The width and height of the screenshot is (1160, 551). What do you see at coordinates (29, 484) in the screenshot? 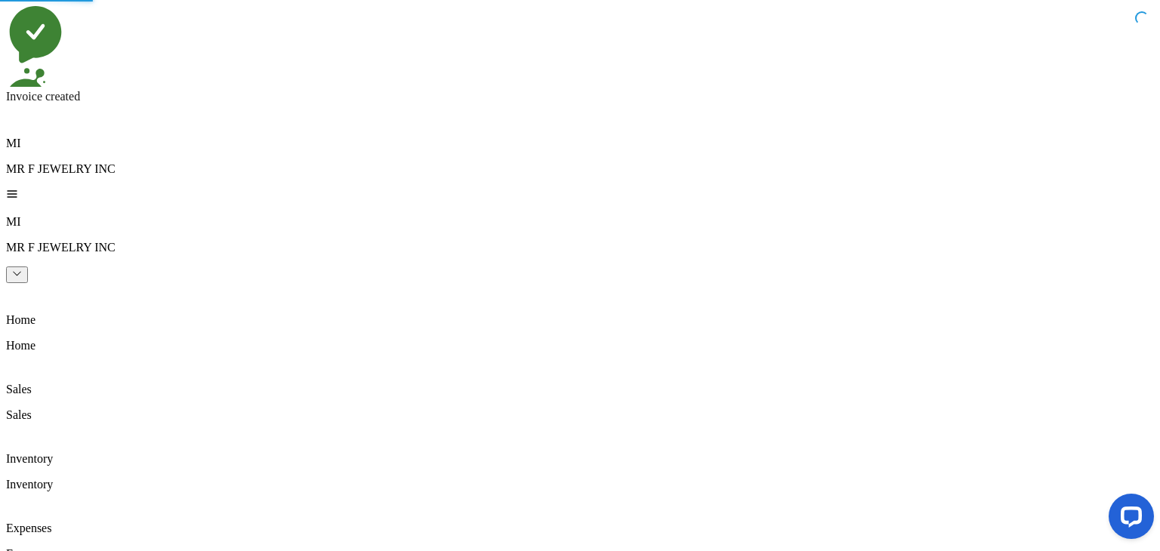
I see `span: Inventory` at bounding box center [29, 484].